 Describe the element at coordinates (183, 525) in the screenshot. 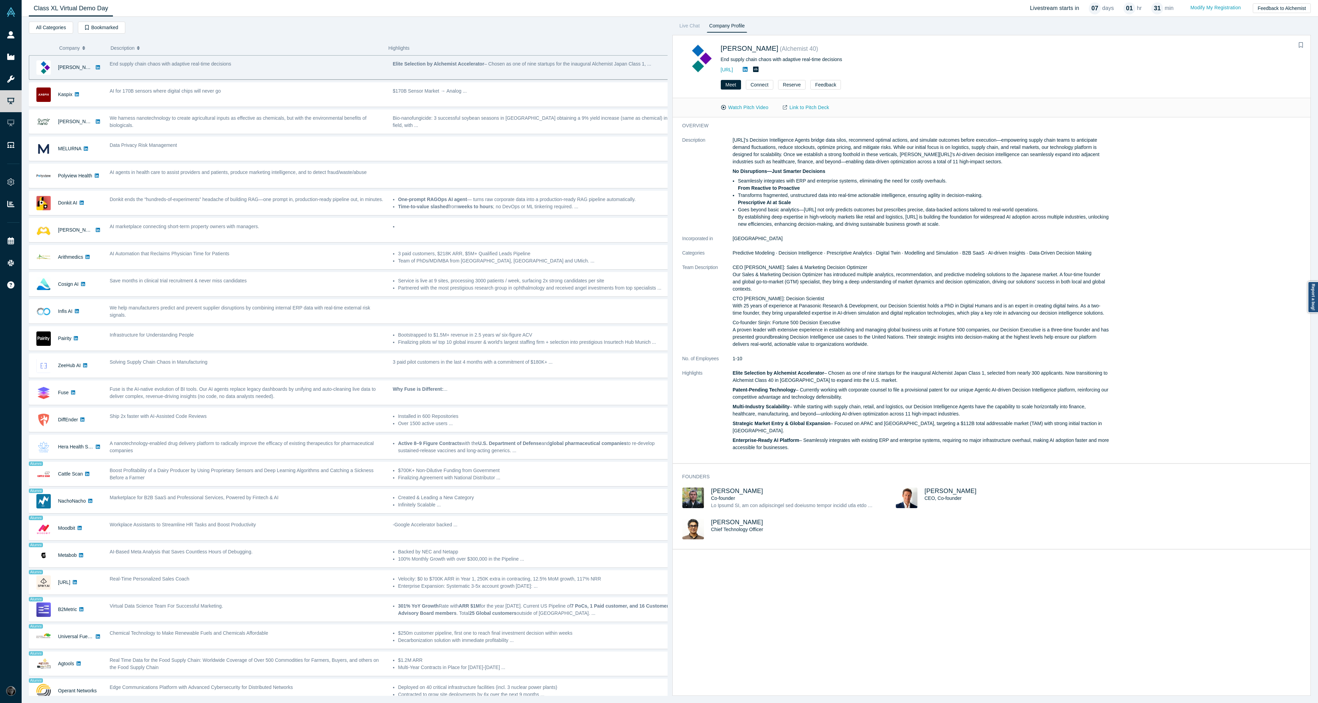

I see `span: Workplace Assistants to Streamline HR Tasks and Boost Productivity` at that location.